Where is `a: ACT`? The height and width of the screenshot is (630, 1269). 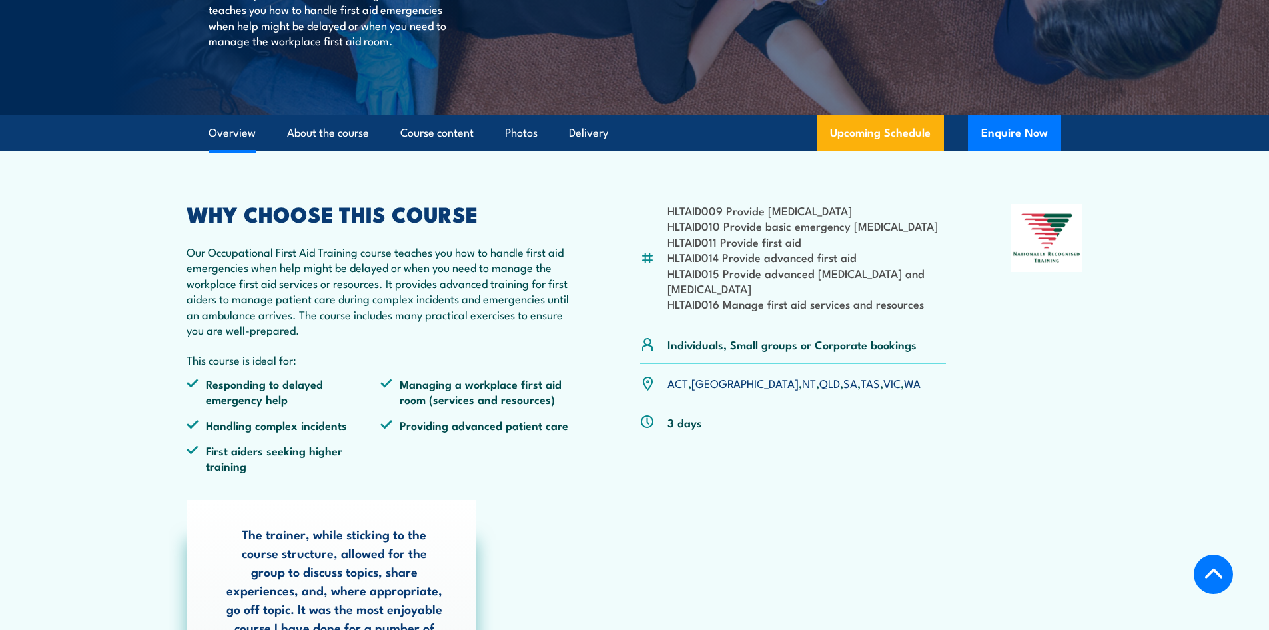
a: ACT is located at coordinates (678, 382).